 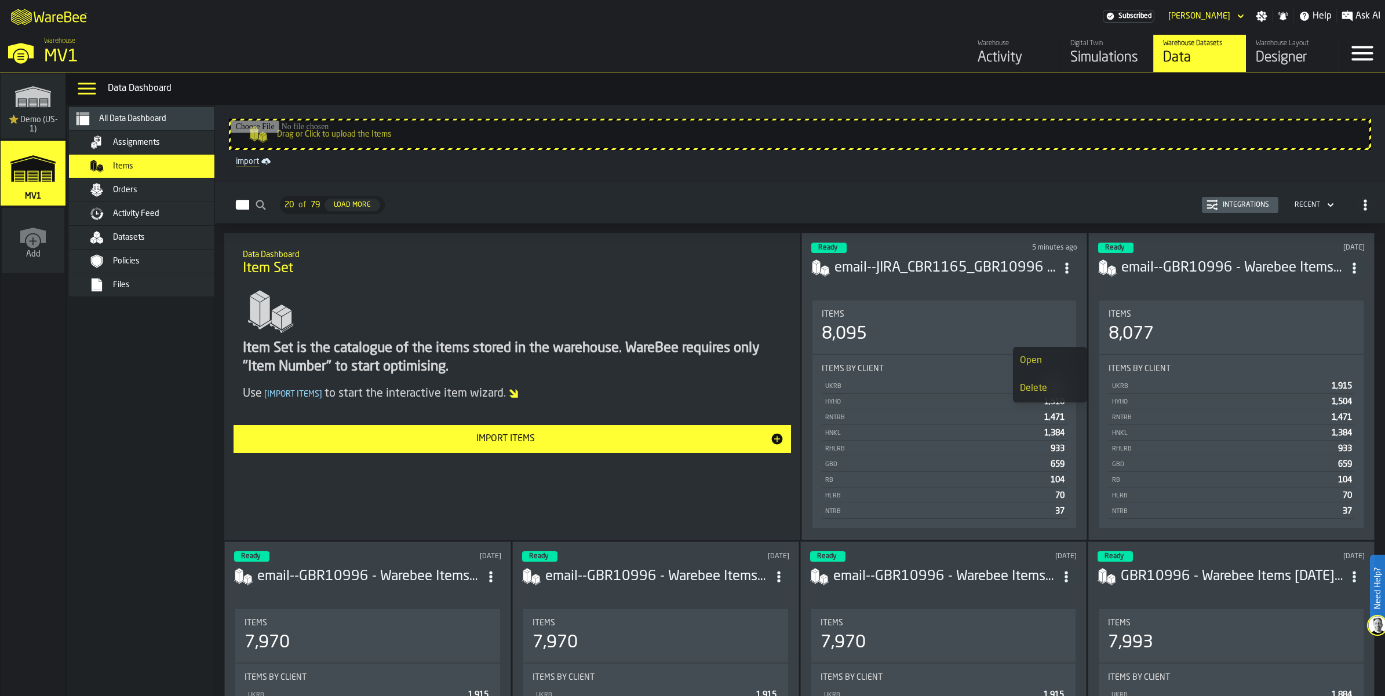 What do you see at coordinates (1199, 16) in the screenshot?
I see `div: DropdownMenuValue-Jules McBlain` at bounding box center [1199, 16].